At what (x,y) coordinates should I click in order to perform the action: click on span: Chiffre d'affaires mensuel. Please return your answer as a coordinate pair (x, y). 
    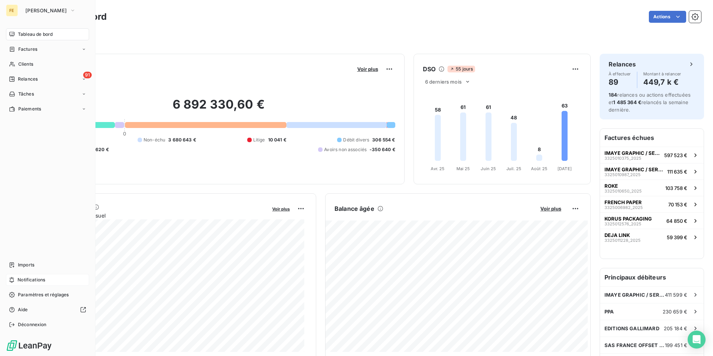
    Looking at the image, I should click on (154, 215).